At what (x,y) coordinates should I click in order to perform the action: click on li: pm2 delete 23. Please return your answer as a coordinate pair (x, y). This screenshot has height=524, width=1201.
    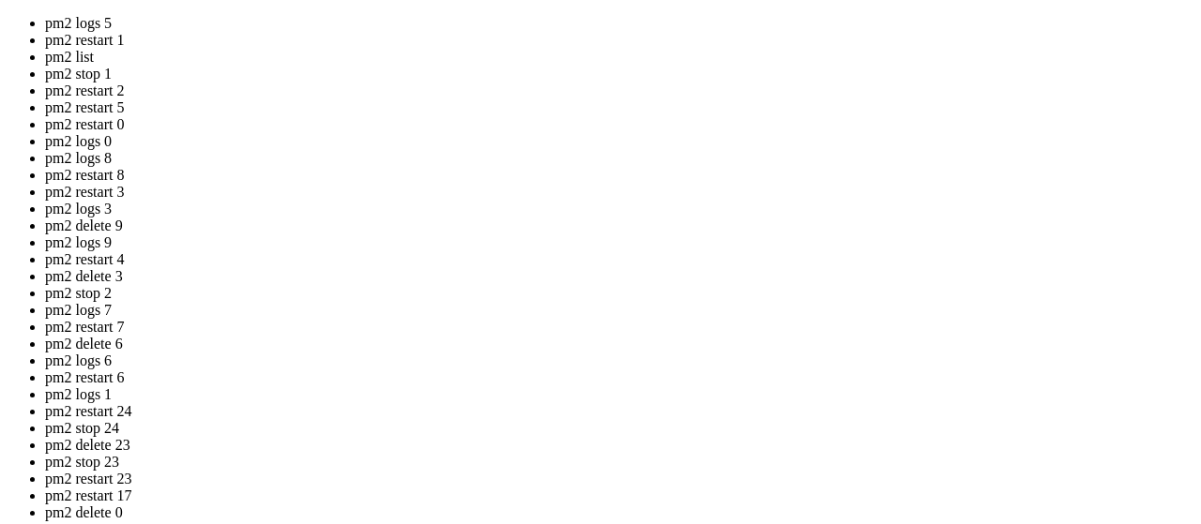
    Looking at the image, I should click on (619, 446).